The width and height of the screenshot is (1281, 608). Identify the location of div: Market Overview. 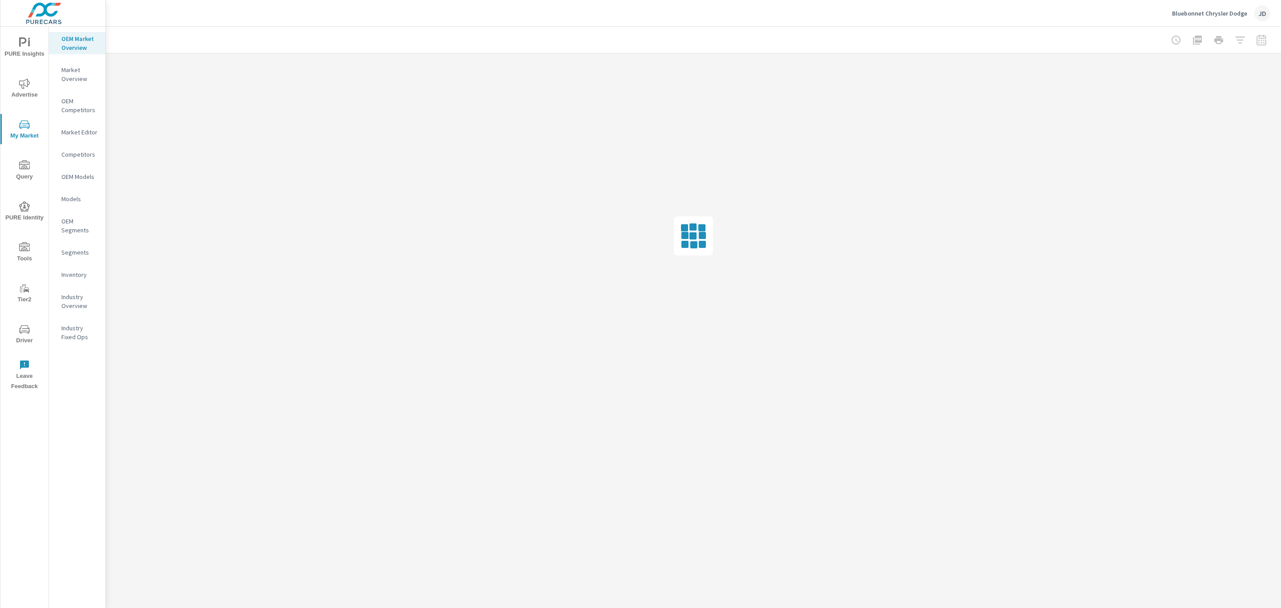
(77, 74).